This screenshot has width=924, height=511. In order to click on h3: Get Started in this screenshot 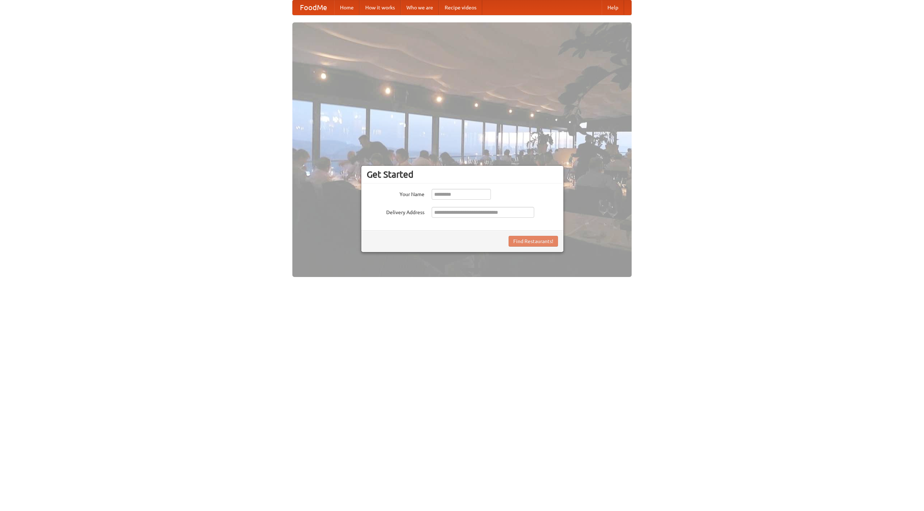, I will do `click(462, 174)`.